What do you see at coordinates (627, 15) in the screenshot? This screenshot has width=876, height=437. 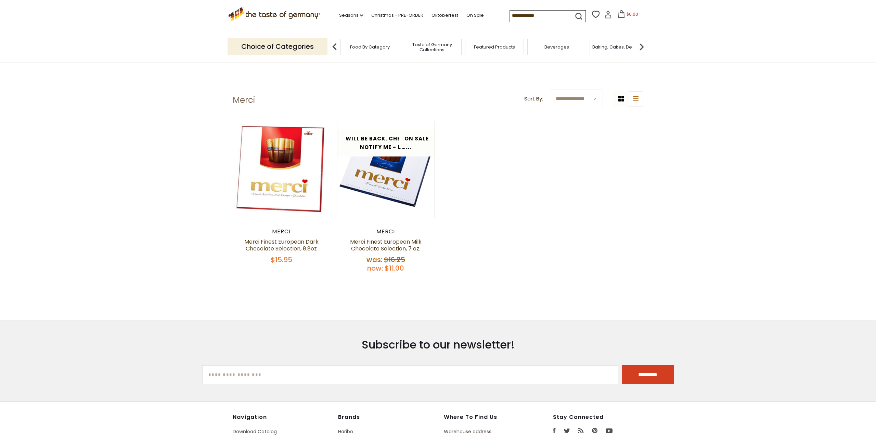 I see `button: $0.00` at bounding box center [627, 15].